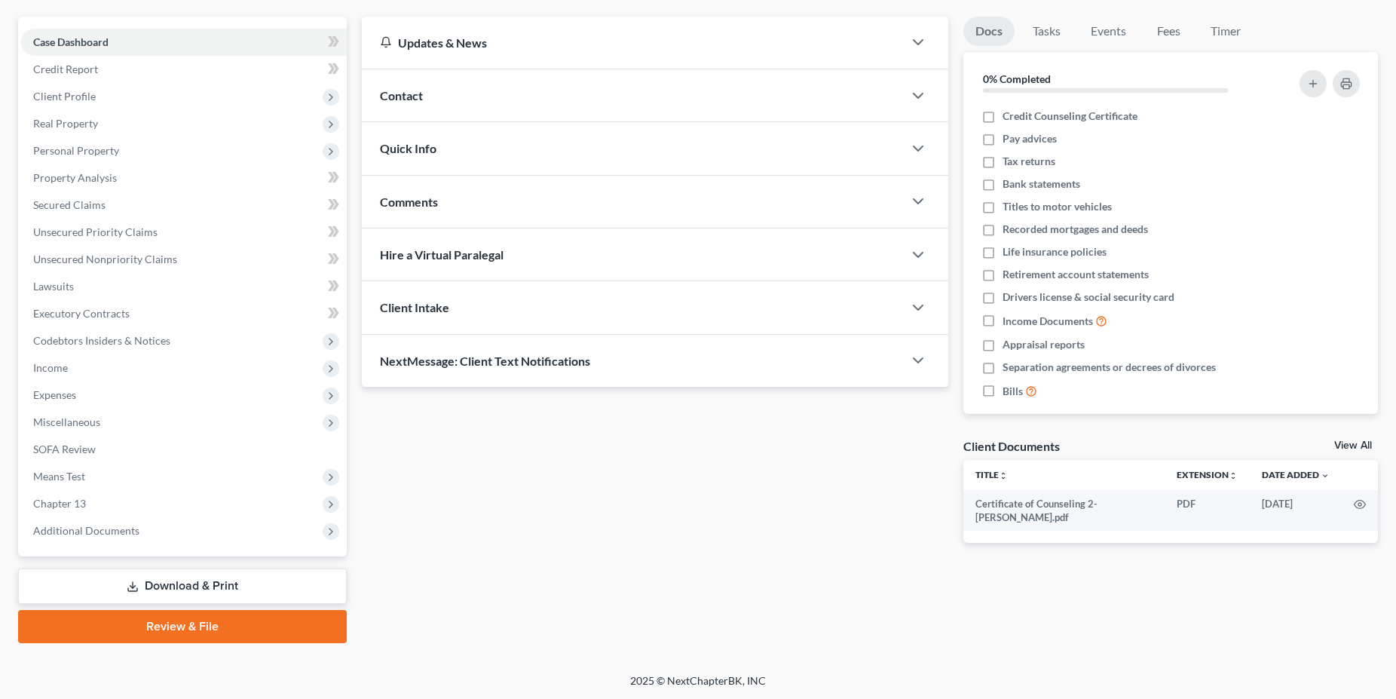 Image resolution: width=1396 pixels, height=699 pixels. What do you see at coordinates (1108, 31) in the screenshot?
I see `a: Events` at bounding box center [1108, 31].